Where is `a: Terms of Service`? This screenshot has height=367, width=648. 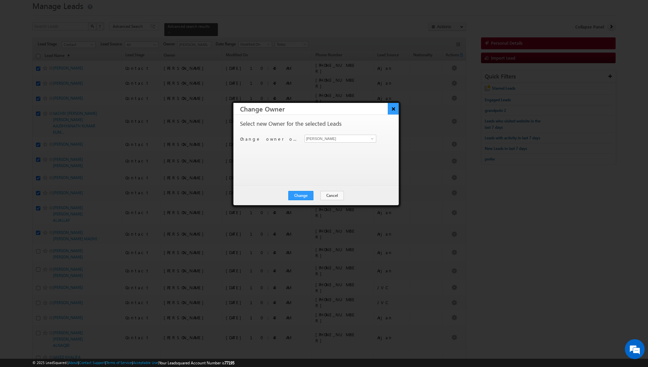 a: Terms of Service is located at coordinates (119, 362).